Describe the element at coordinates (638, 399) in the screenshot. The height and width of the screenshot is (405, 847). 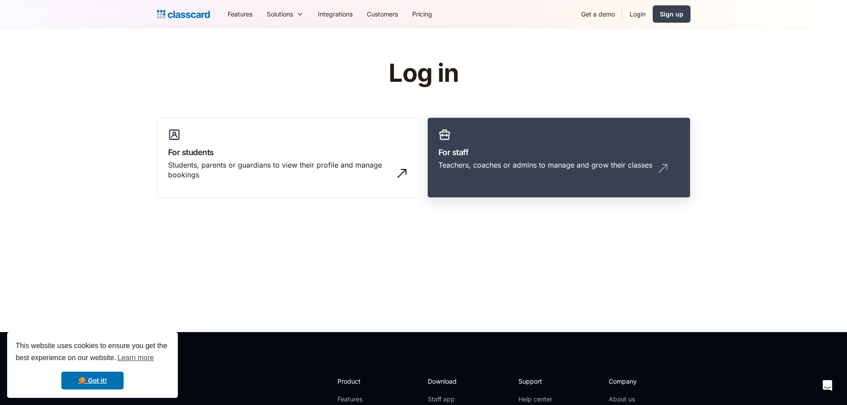
I see `a: About us` at that location.